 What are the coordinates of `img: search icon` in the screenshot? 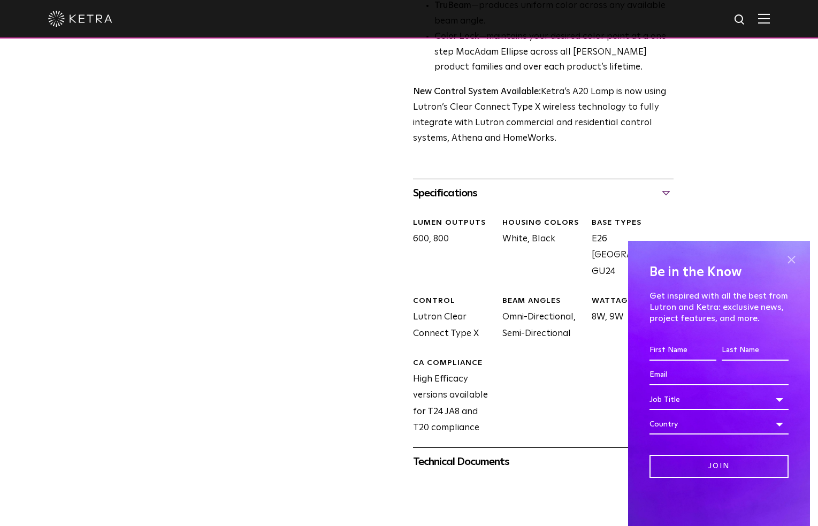 It's located at (740, 20).